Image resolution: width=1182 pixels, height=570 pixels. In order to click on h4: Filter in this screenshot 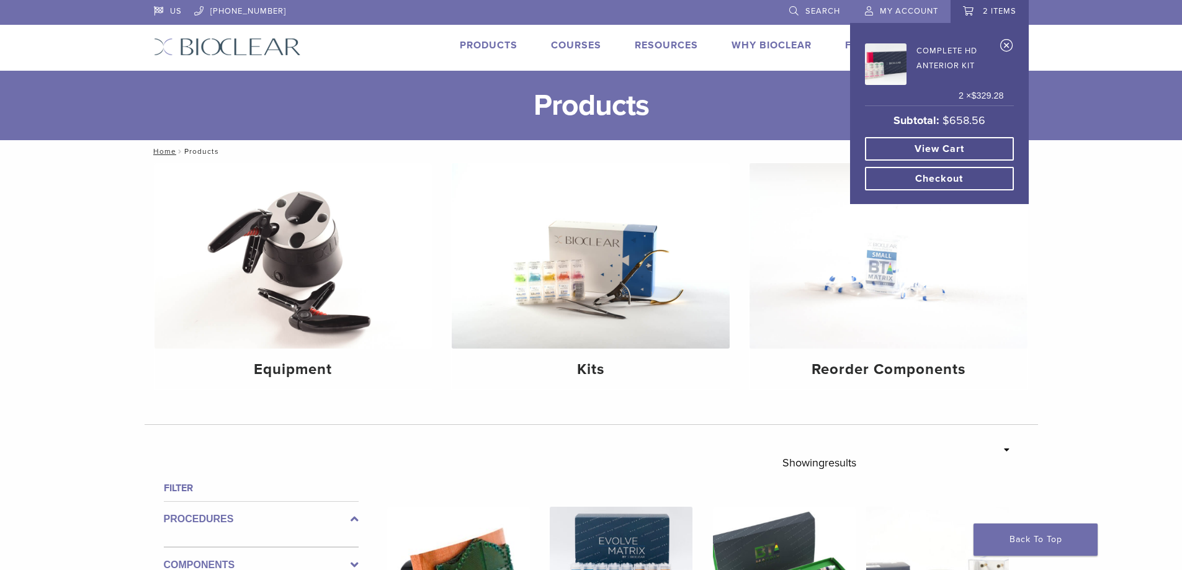, I will do `click(261, 488)`.